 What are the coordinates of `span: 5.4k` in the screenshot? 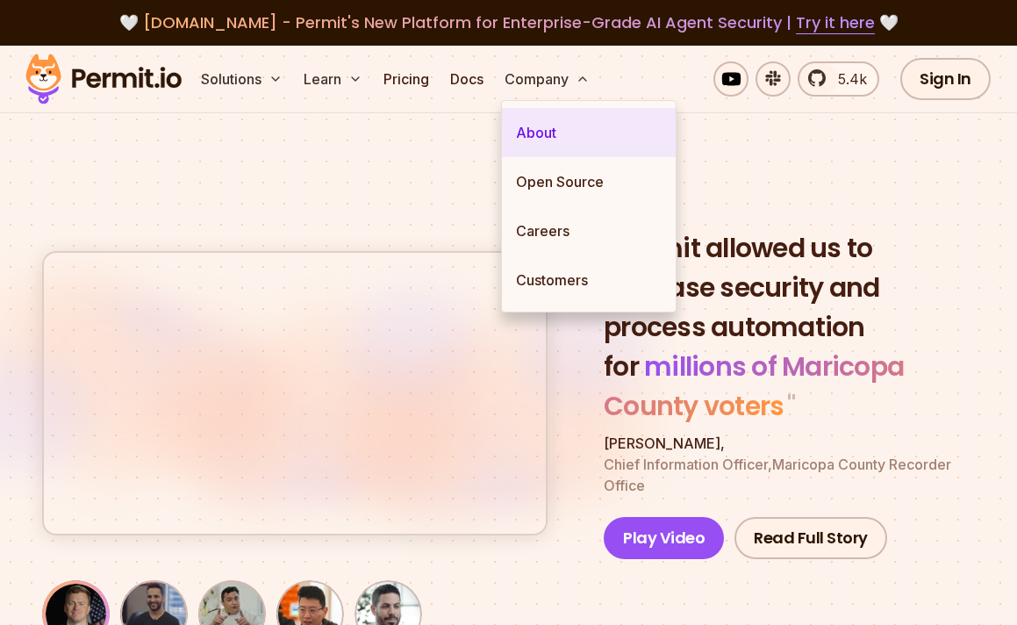 It's located at (847, 79).